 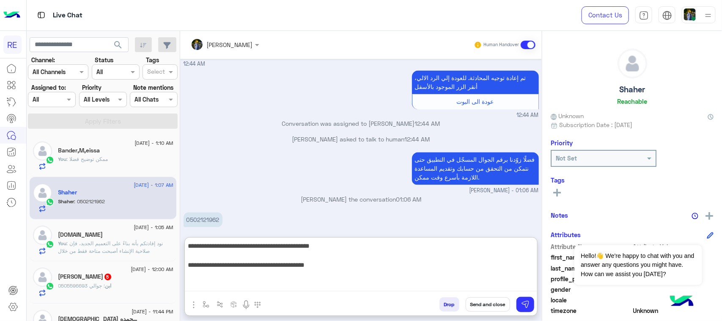 What do you see at coordinates (153, 87) in the screenshot?
I see `label: Note mentions` at bounding box center [153, 87].